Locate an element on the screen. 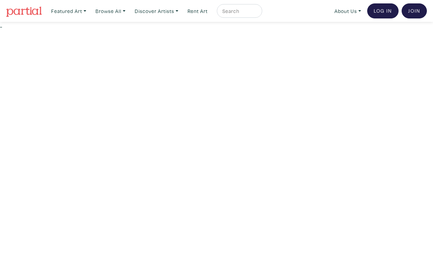  a: Featured Art is located at coordinates (69, 11).